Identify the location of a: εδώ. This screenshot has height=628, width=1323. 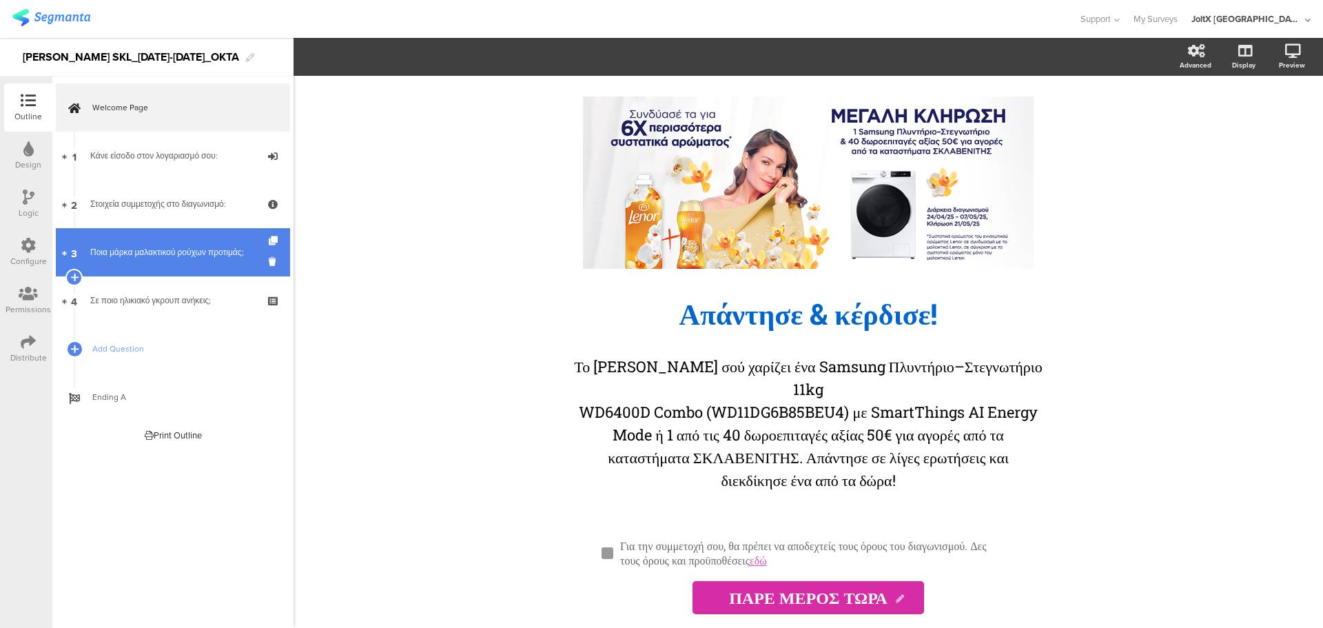
(758, 559).